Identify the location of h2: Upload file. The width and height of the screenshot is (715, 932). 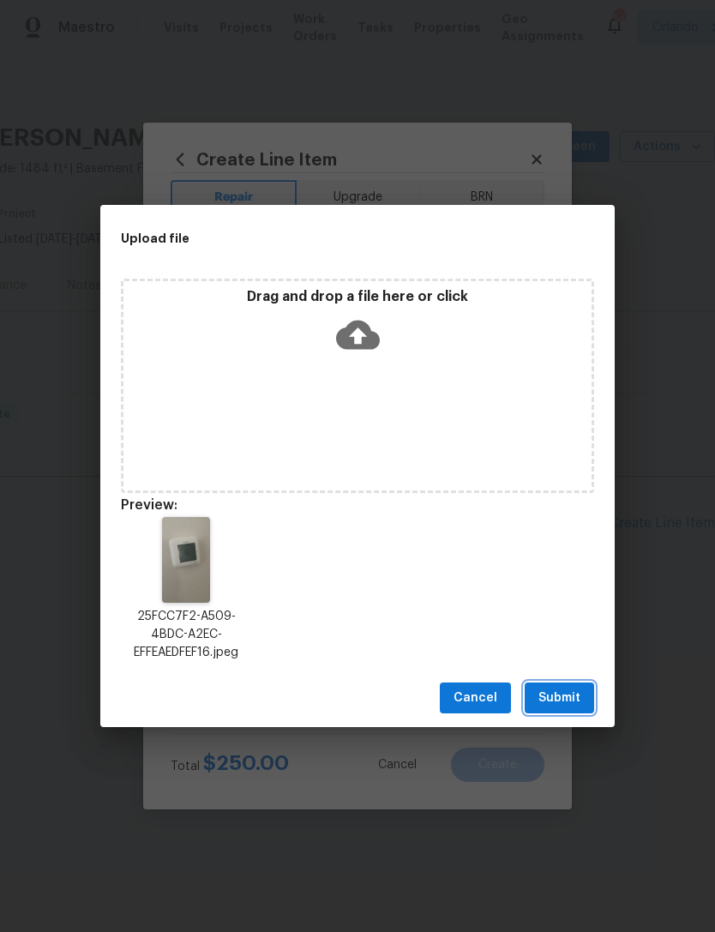
(319, 238).